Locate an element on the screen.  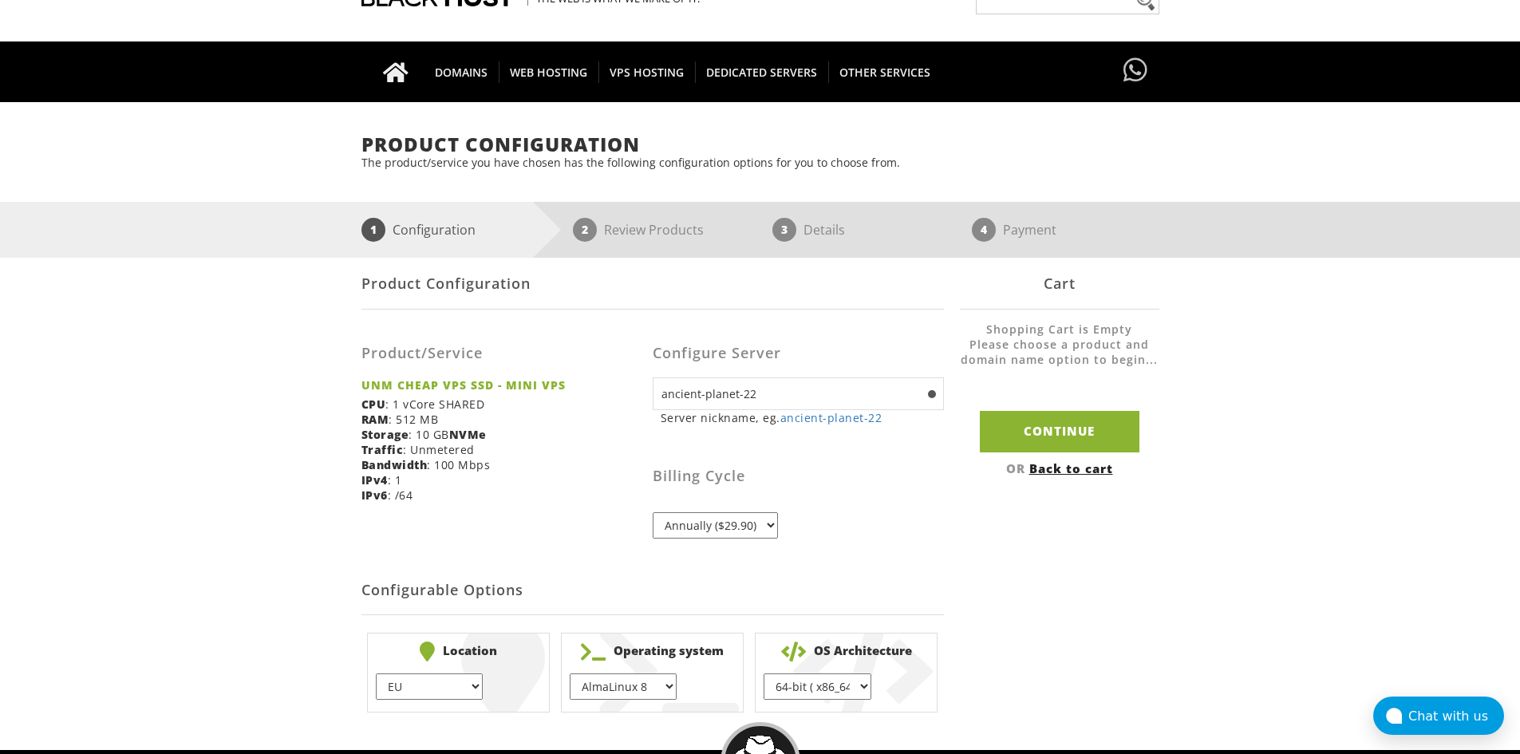
small: Server nickname, eg. is located at coordinates (802, 417).